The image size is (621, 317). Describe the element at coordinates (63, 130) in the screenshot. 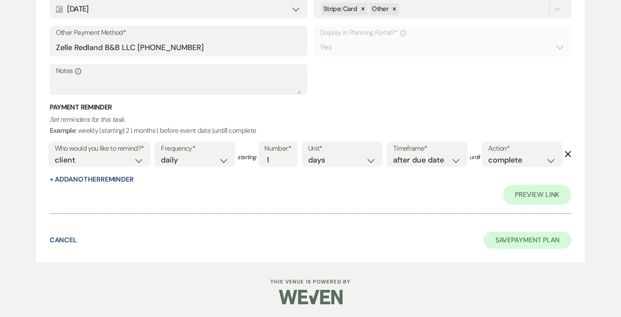

I see `b: Example` at that location.